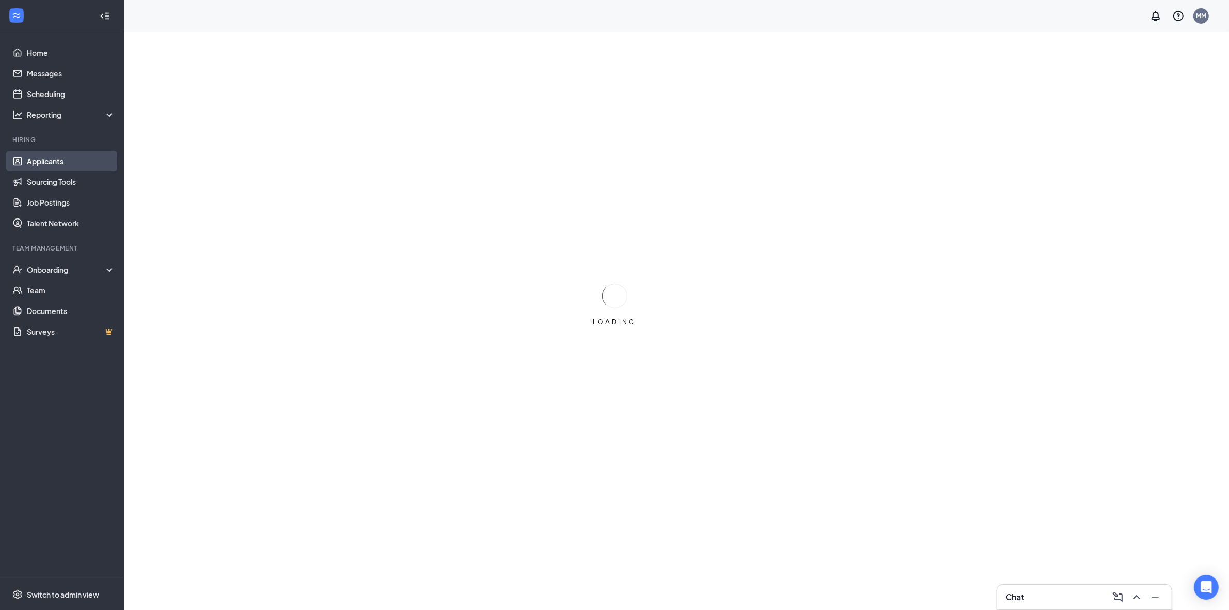 This screenshot has width=1229, height=610. Describe the element at coordinates (1178, 16) in the screenshot. I see `svg: QuestionInfo` at that location.